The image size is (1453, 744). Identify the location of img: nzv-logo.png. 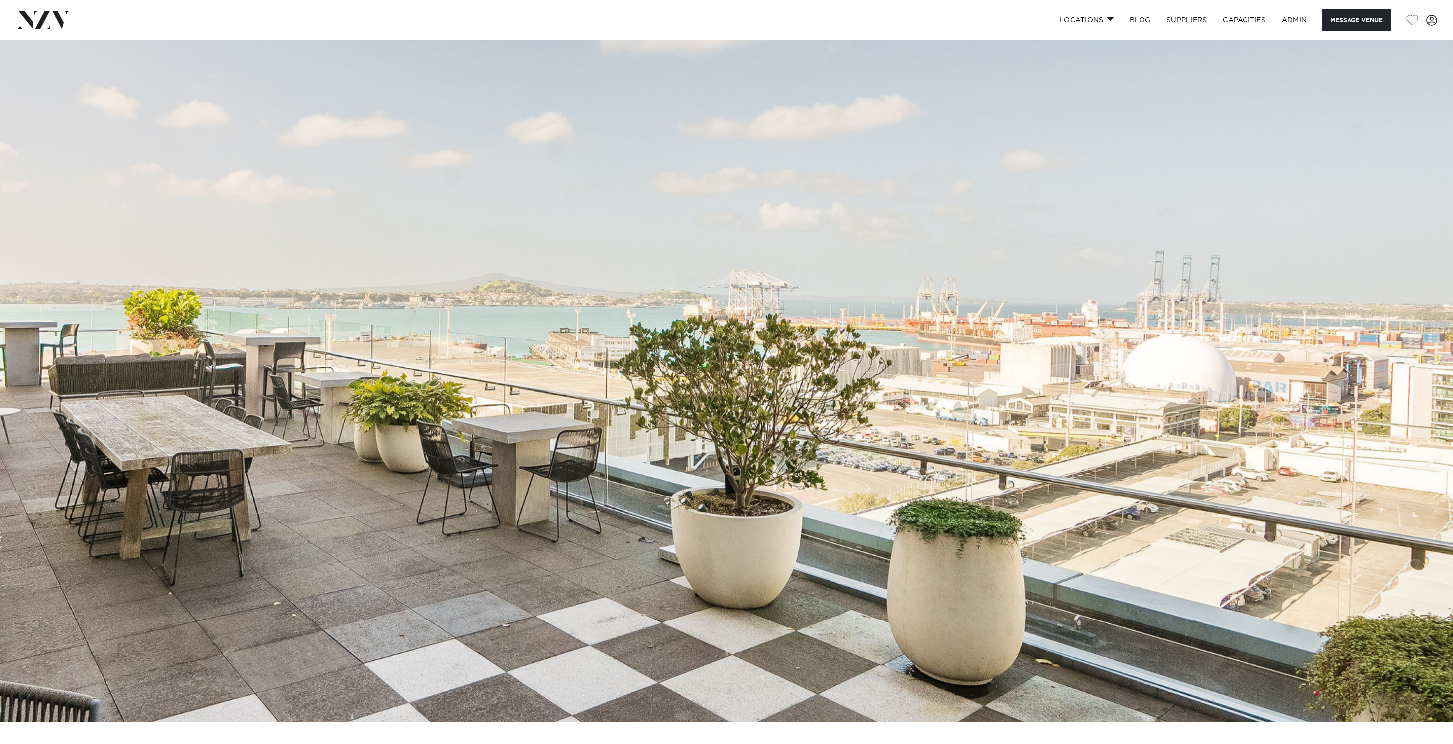
(43, 20).